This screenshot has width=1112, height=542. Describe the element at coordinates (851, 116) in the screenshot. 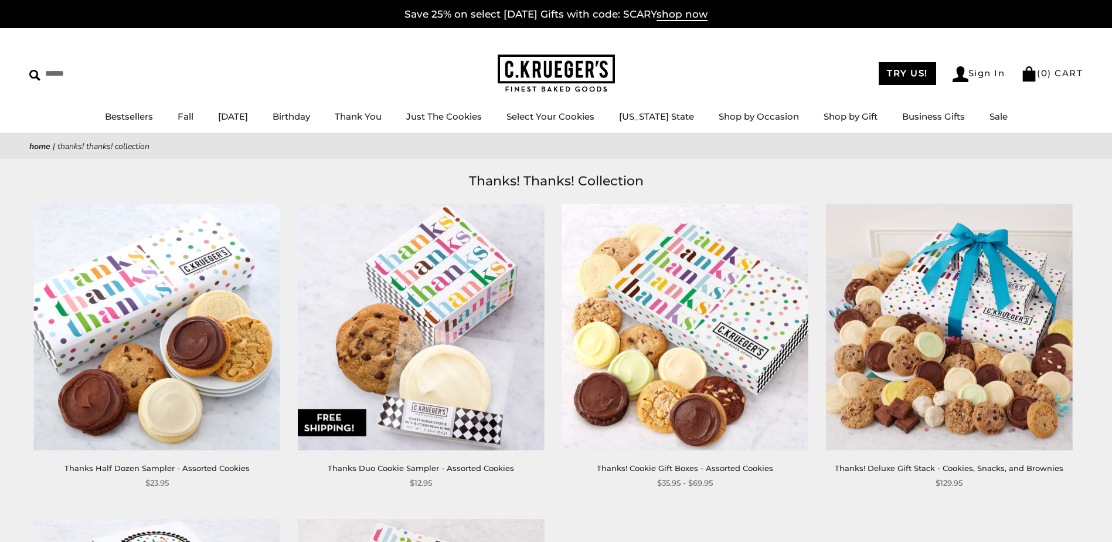

I see `a: Shop by Gift` at that location.